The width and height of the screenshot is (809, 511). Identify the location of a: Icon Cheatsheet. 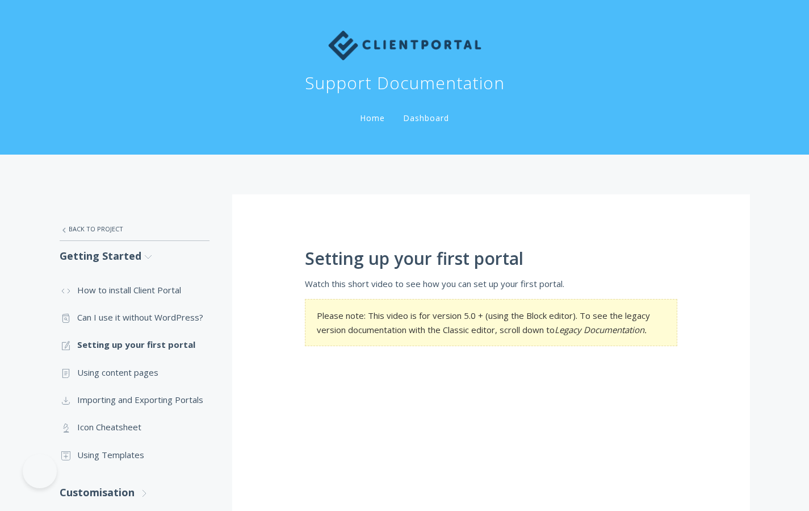
(135, 427).